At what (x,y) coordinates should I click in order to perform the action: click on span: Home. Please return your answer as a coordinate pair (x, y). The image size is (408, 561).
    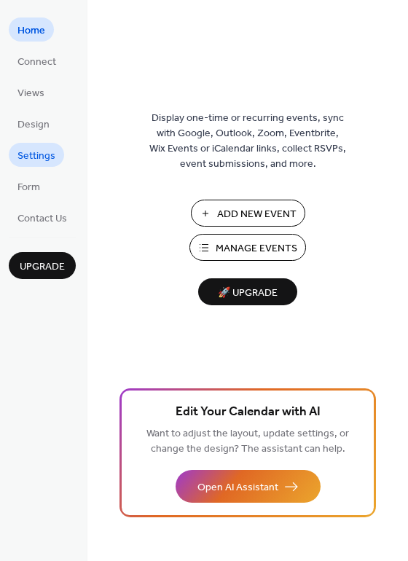
    Looking at the image, I should click on (31, 31).